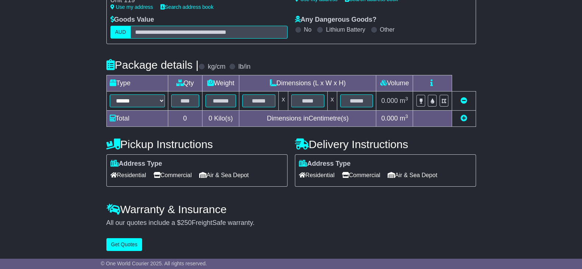  Describe the element at coordinates (137, 118) in the screenshot. I see `td: Total` at that location.